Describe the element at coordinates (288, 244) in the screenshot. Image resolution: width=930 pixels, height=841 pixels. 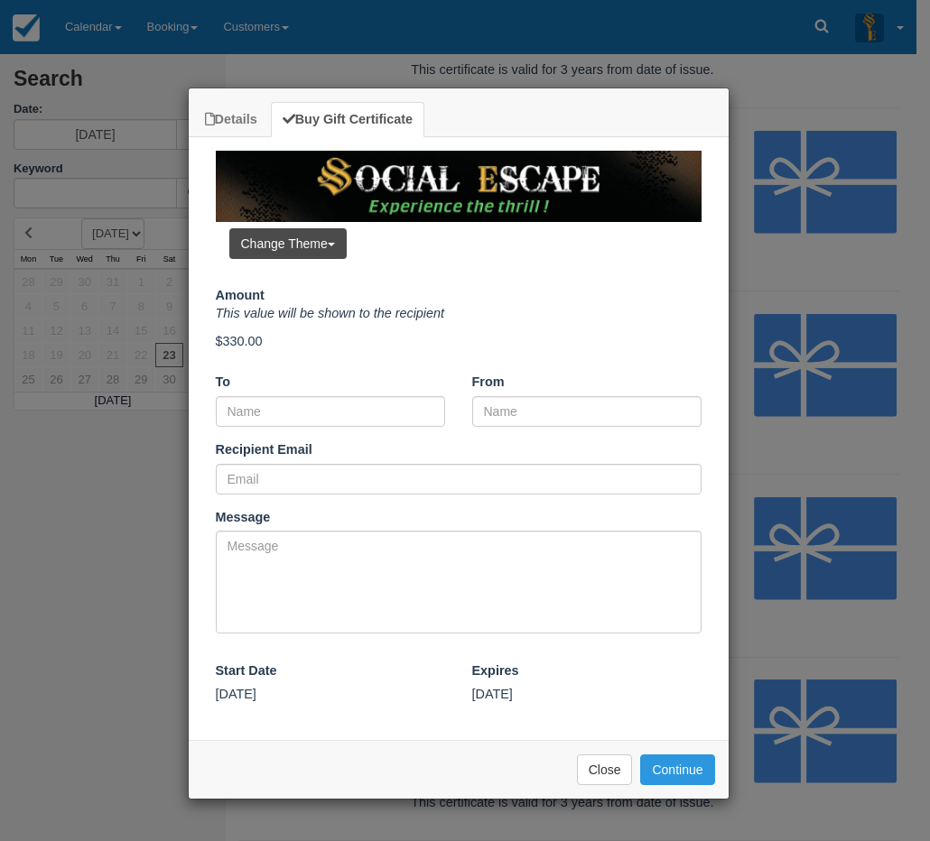
I see `button: Change Theme` at that location.